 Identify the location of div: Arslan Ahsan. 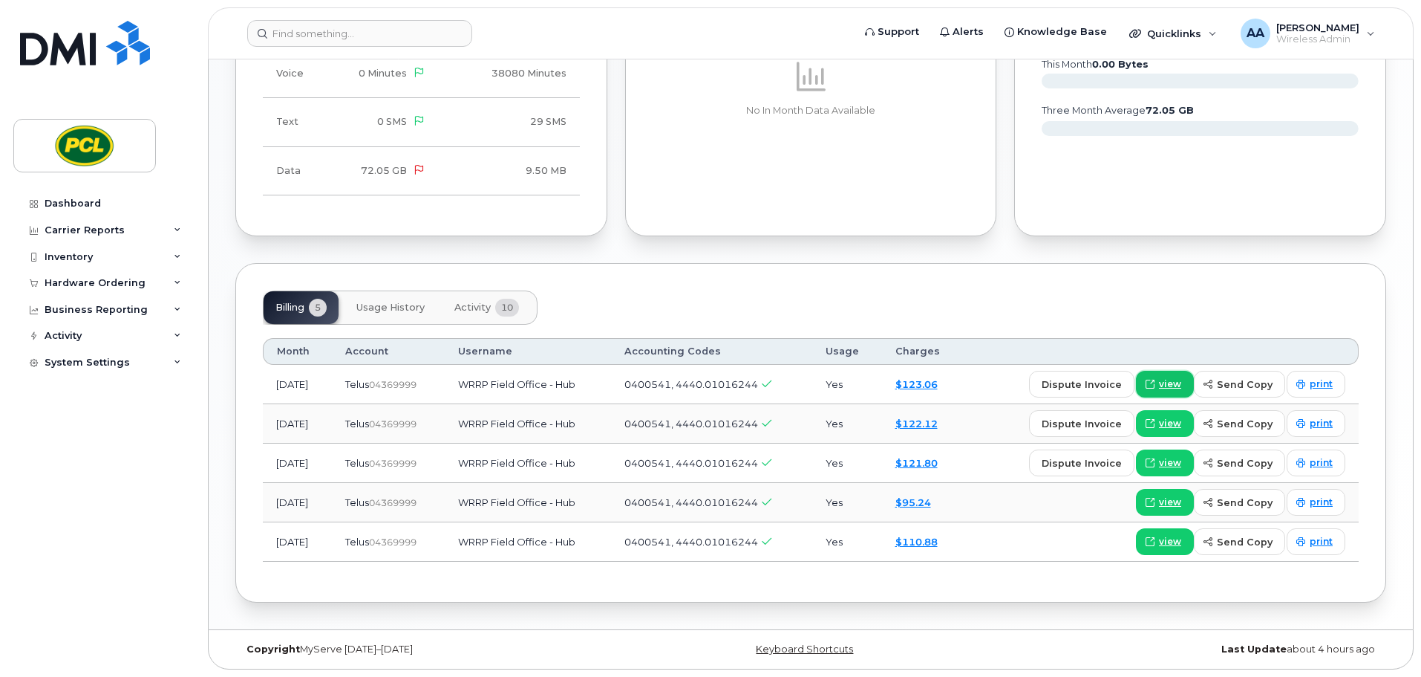
(1308, 33).